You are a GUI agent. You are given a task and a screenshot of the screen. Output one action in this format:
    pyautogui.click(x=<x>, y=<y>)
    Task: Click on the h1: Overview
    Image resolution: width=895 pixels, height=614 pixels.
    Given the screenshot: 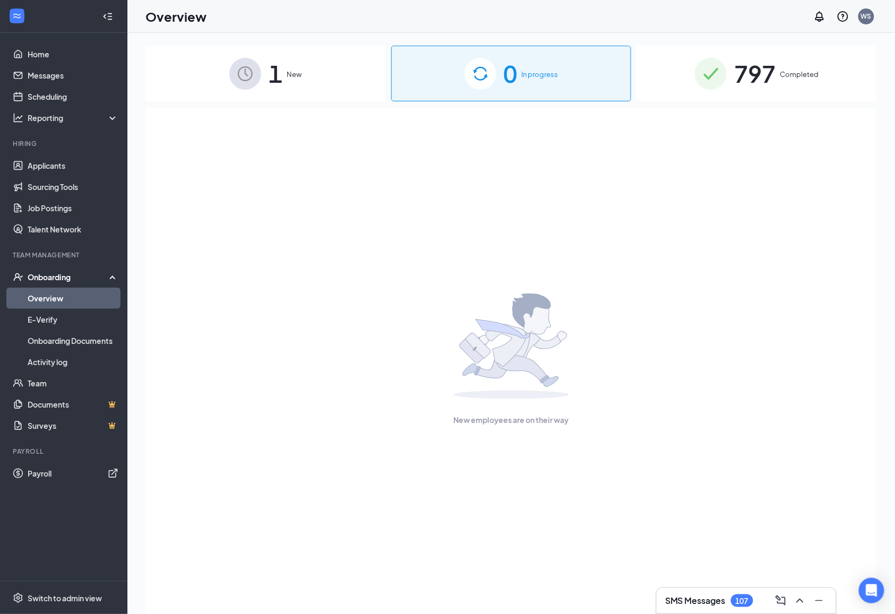 What is the action you would take?
    pyautogui.click(x=176, y=16)
    